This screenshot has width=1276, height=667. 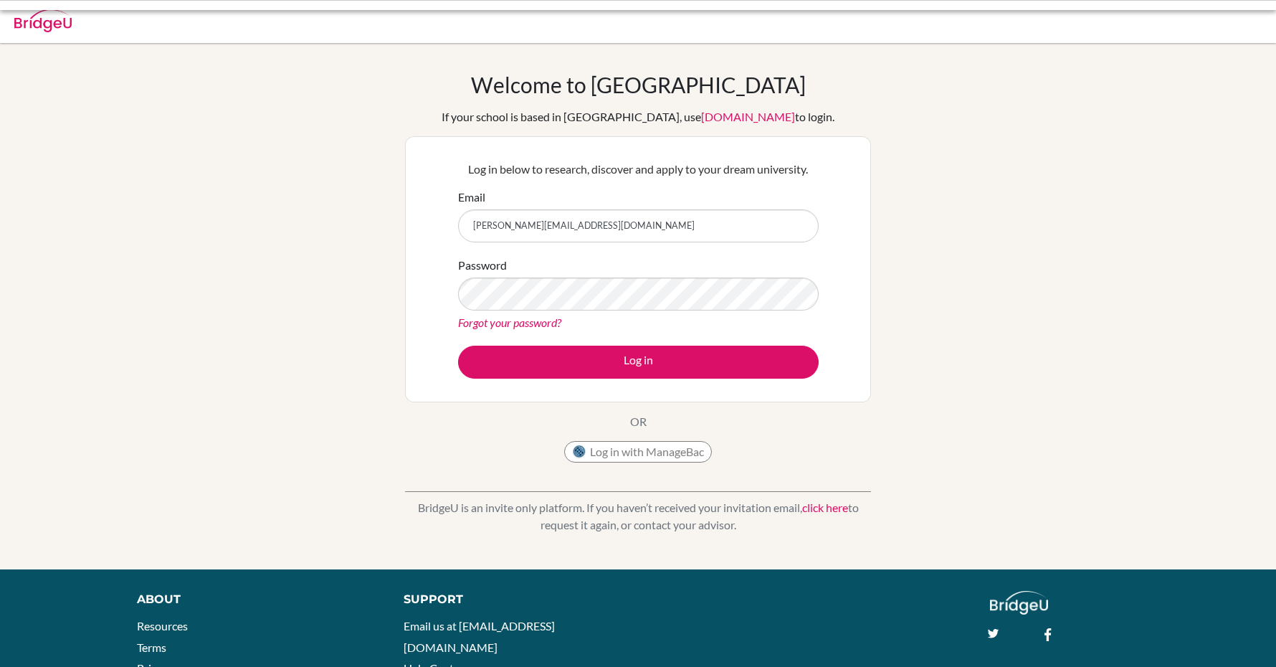 I want to click on p: Log in below to research, discover and apply to your dream university., so click(x=638, y=169).